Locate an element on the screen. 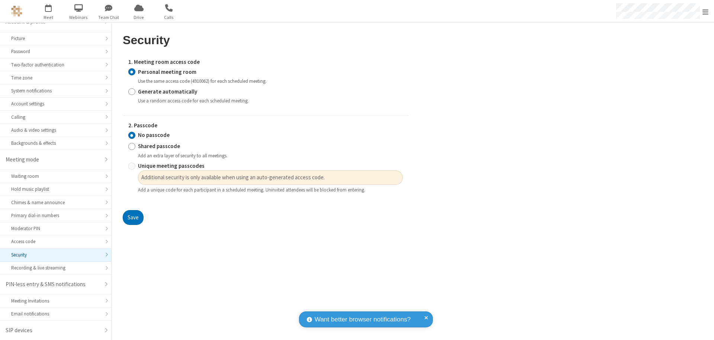 The width and height of the screenshot is (714, 340). strong: No passcode is located at coordinates (154, 135).